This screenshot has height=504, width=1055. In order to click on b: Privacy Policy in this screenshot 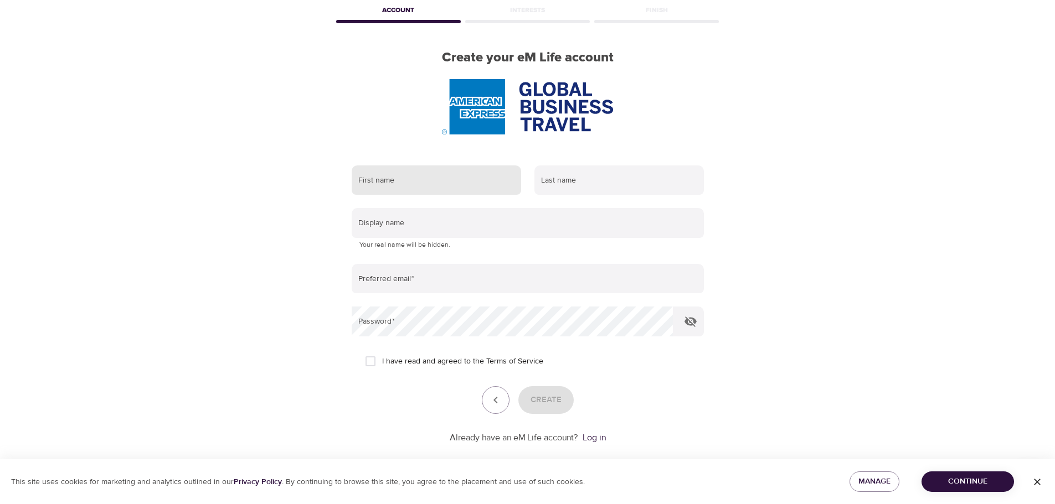, I will do `click(257, 482)`.